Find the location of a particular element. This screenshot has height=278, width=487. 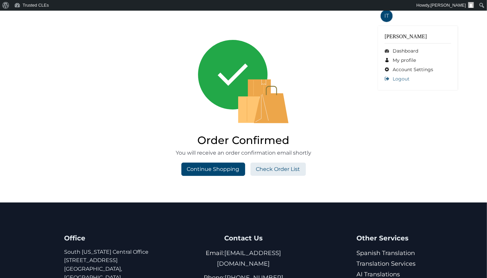

a: AI Translations is located at coordinates (378, 274).